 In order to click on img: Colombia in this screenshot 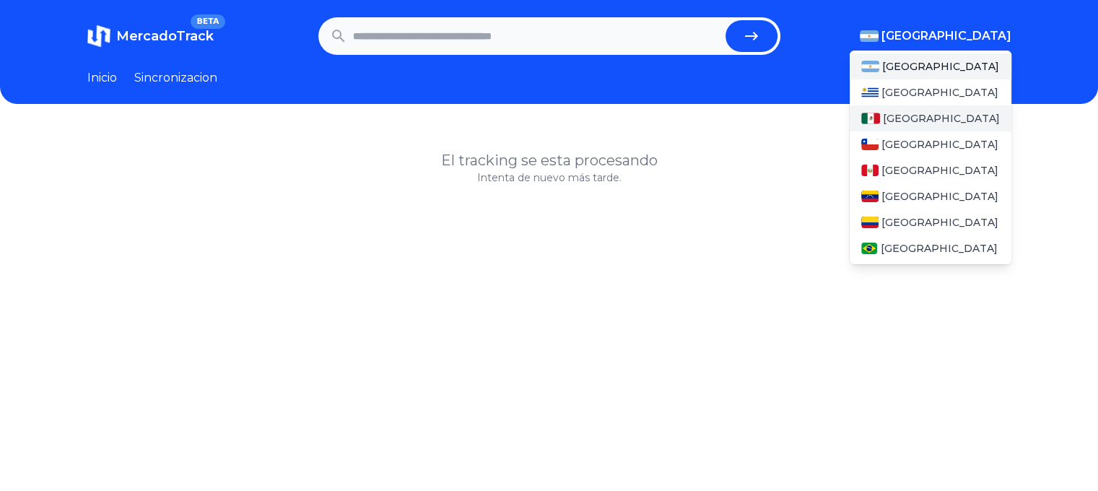, I will do `click(870, 222)`.